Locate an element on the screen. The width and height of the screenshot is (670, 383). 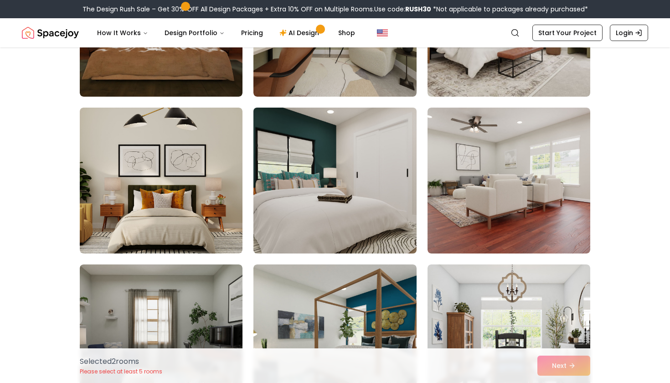
img: Room room-56 is located at coordinates (334, 180).